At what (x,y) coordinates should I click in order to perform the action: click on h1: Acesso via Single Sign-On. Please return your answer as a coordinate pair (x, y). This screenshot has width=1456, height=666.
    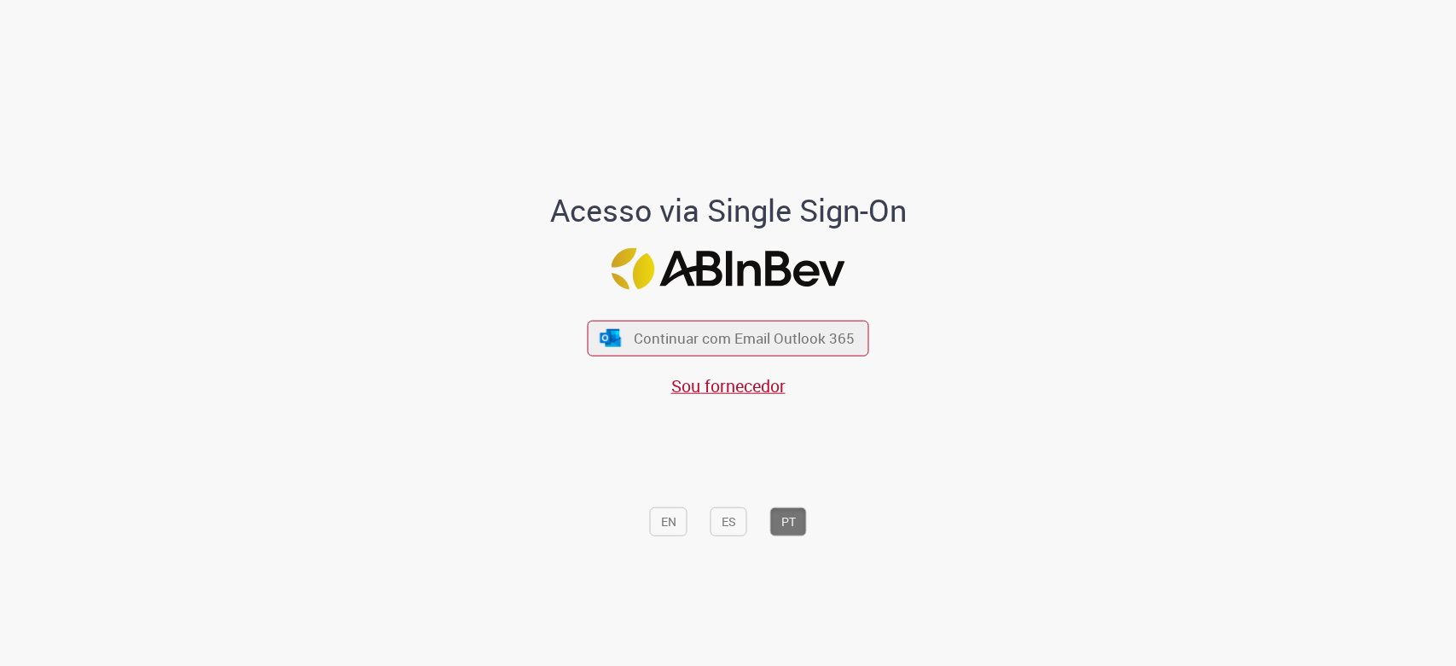
    Looking at the image, I should click on (727, 211).